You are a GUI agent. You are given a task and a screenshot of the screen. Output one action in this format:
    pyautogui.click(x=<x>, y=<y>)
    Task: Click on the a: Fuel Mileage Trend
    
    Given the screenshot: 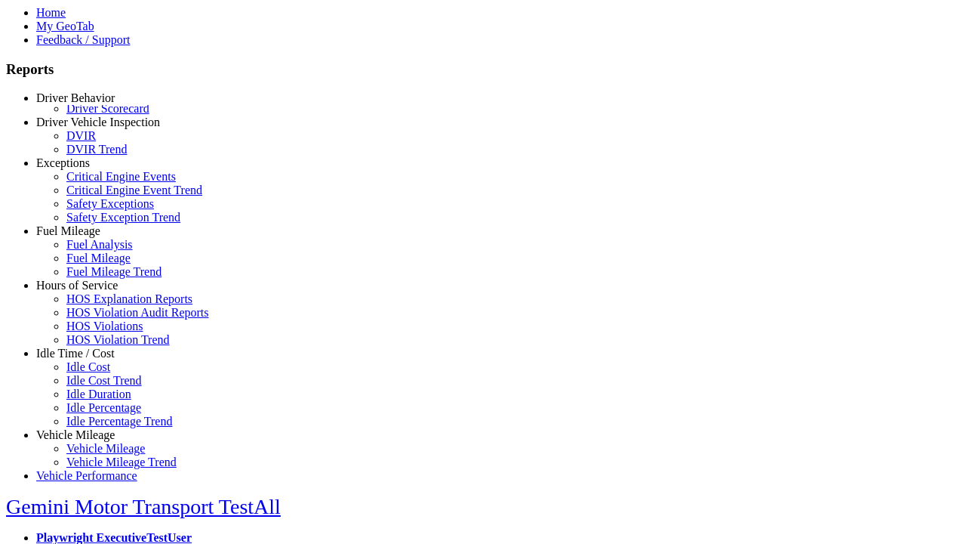 What is the action you would take?
    pyautogui.click(x=114, y=271)
    